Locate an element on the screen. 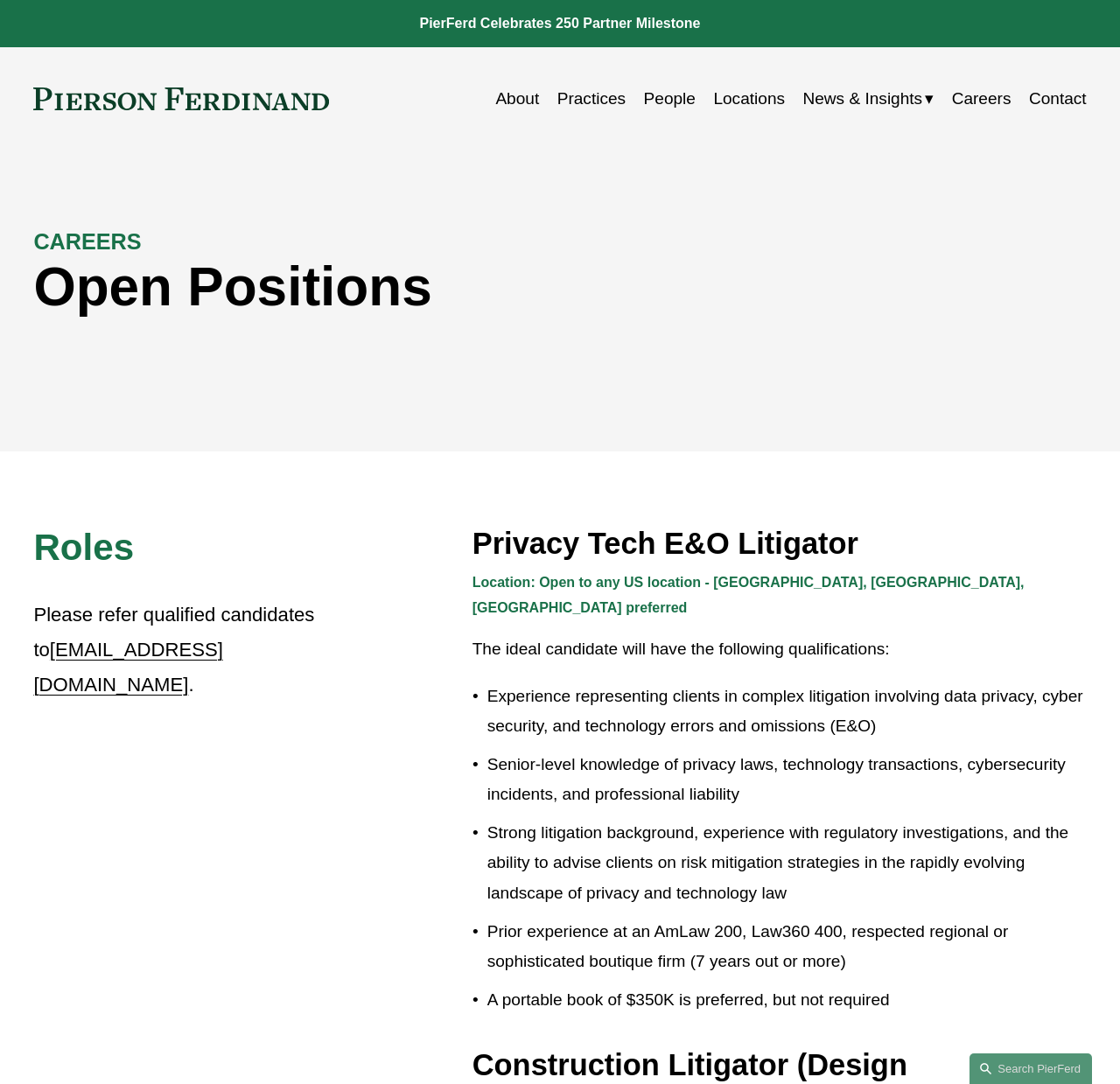  p: Prior experience at an AmLaw 200, Law360 400, respected regional or sophisticated boutique firm (... is located at coordinates (787, 946).